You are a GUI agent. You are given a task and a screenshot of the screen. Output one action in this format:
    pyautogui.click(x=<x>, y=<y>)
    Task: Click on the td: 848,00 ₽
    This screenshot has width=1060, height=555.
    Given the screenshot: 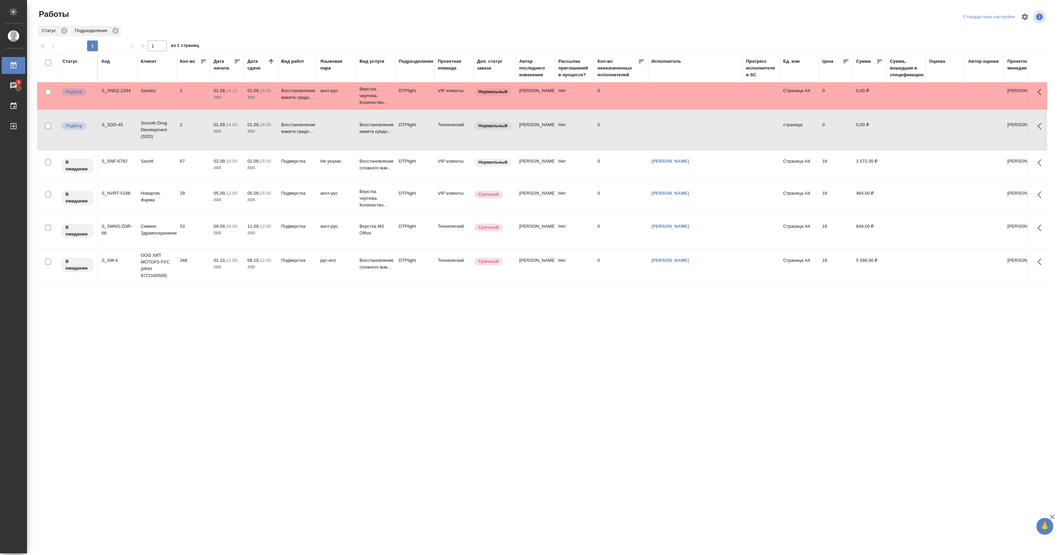 What is the action you would take?
    pyautogui.click(x=870, y=232)
    